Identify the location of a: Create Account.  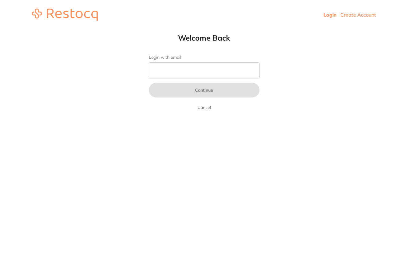
(359, 15).